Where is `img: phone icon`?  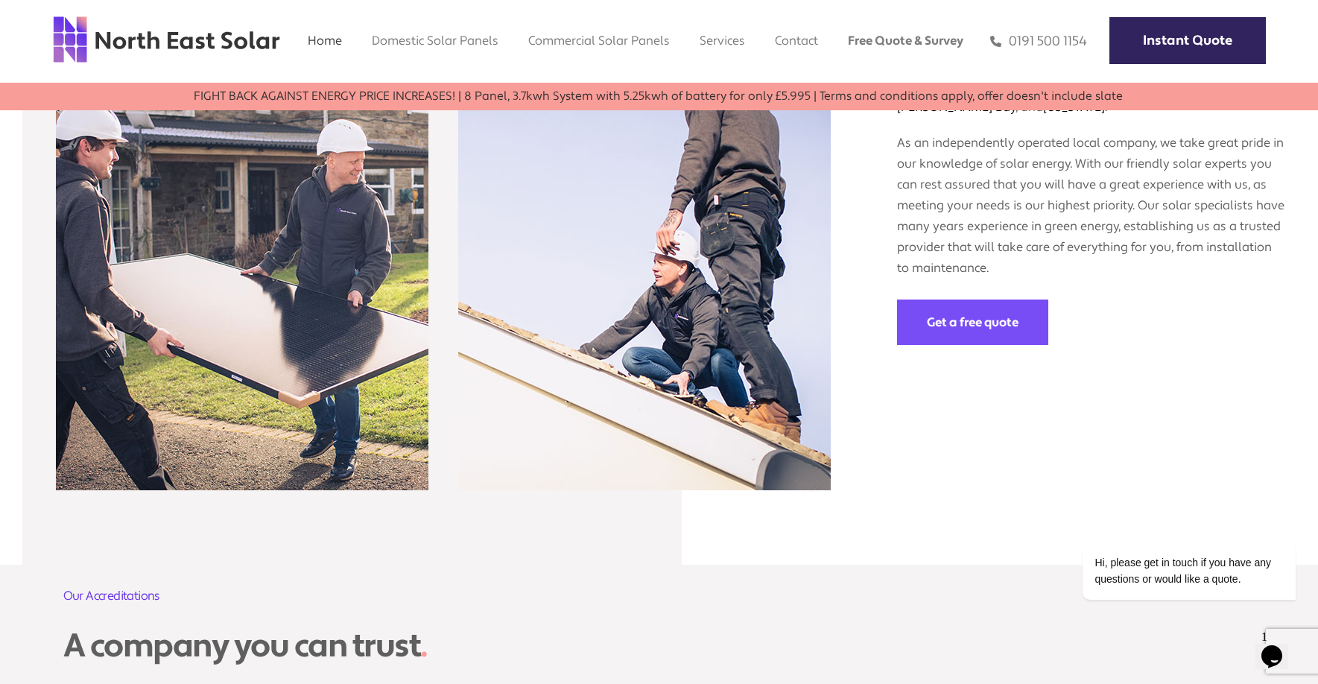 img: phone icon is located at coordinates (995, 41).